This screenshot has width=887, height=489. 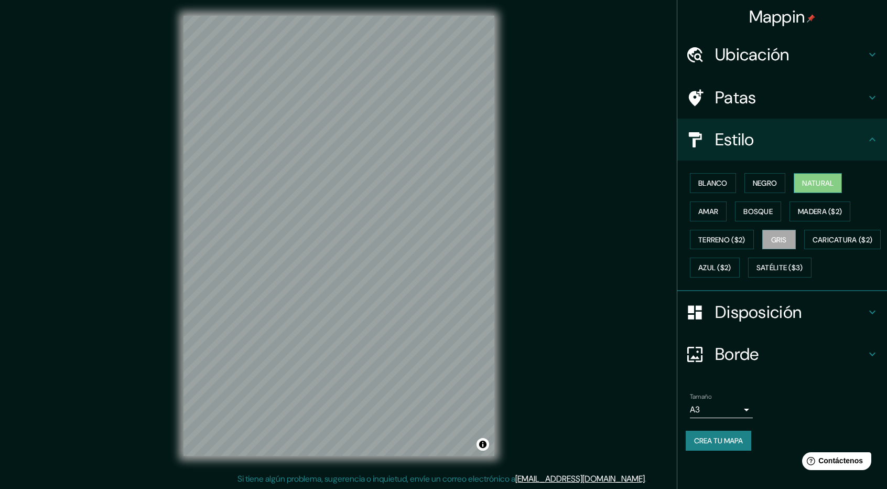 I want to click on font: Borde, so click(x=737, y=354).